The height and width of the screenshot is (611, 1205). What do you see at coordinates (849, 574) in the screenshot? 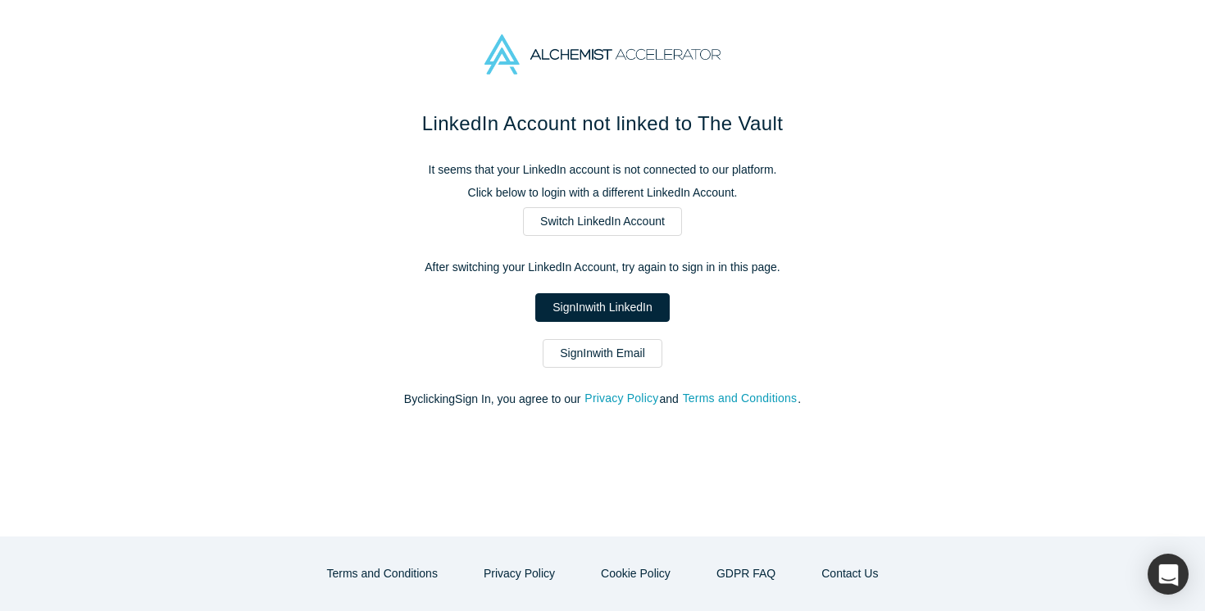
I see `button: Contact Us` at bounding box center [849, 574].